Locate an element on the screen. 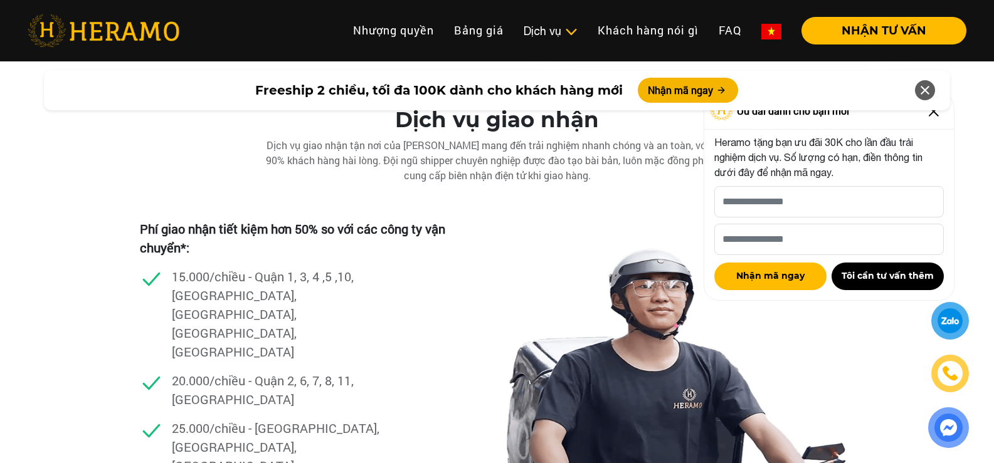 The height and width of the screenshot is (463, 994). div: Dịch vụ is located at coordinates (551, 31).